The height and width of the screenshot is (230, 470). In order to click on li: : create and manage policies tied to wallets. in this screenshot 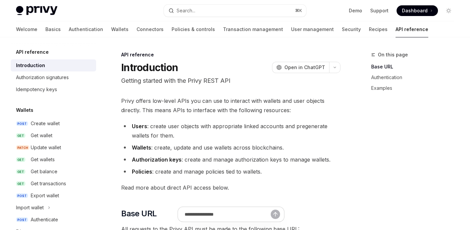, I will do `click(230, 171)`.